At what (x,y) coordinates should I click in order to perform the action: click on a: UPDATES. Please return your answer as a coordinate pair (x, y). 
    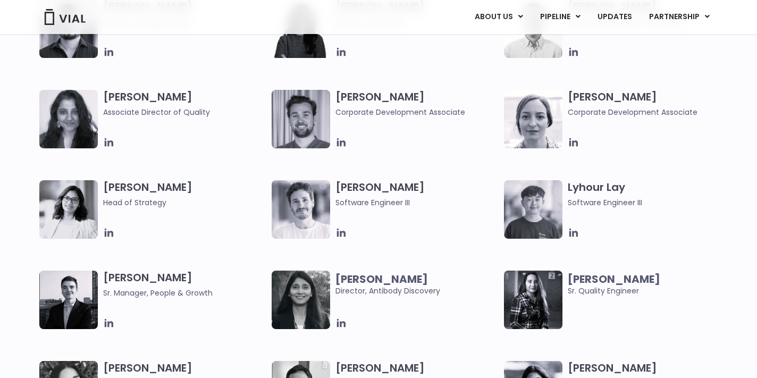
    Looking at the image, I should click on (614, 17).